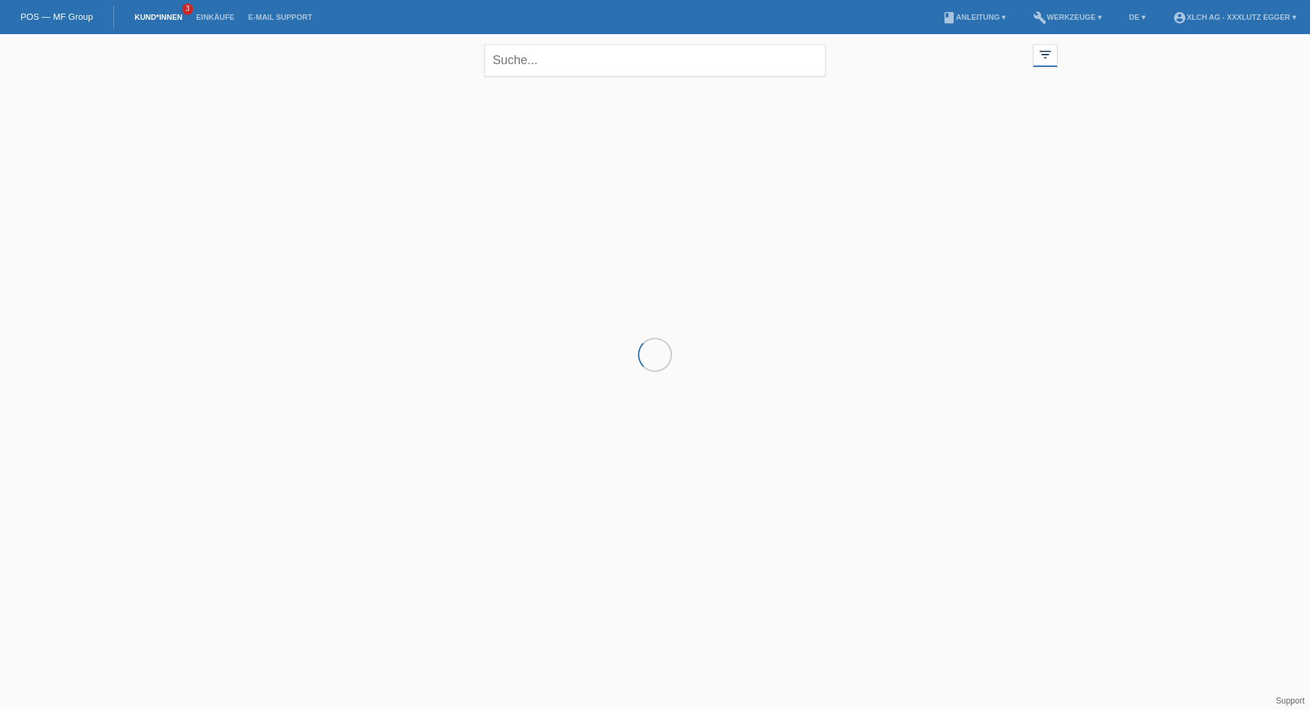  I want to click on i: account_circle, so click(1180, 18).